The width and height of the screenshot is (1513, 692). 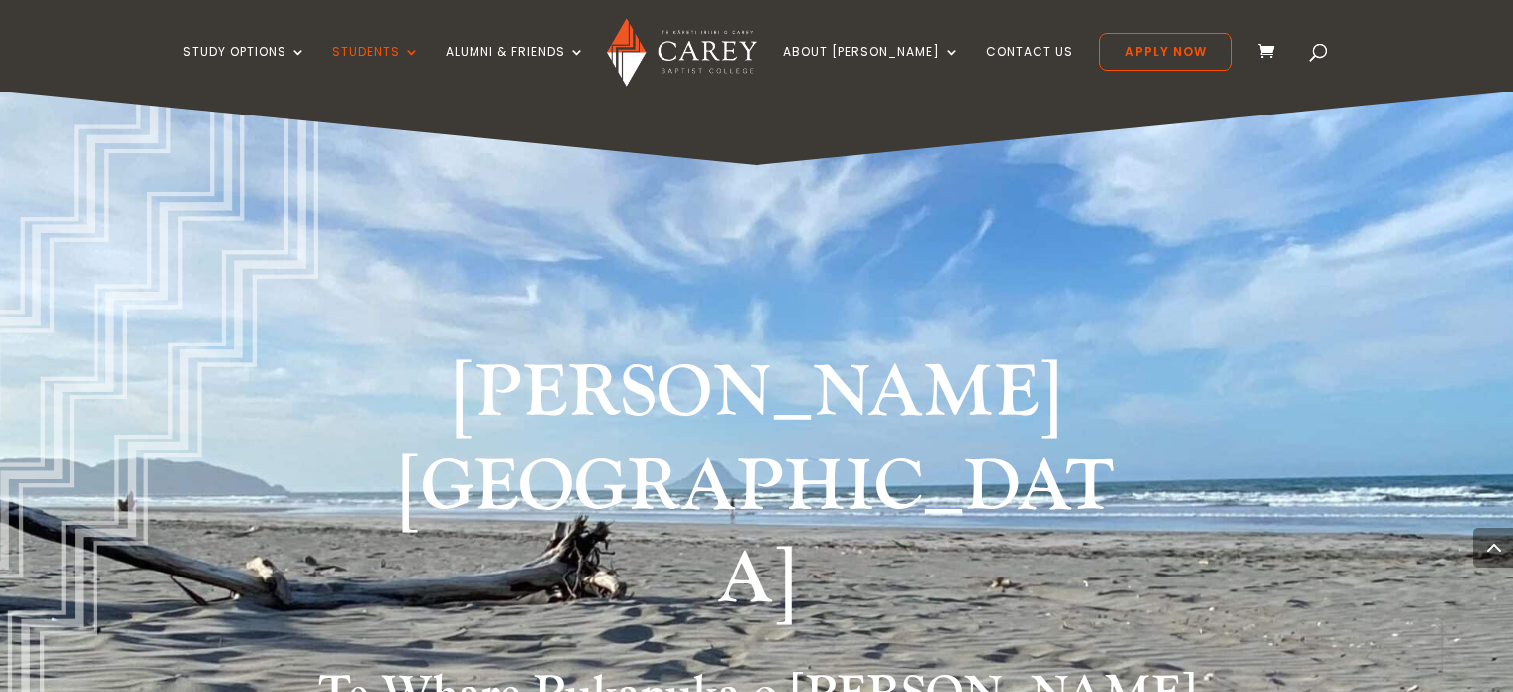 What do you see at coordinates (376, 68) in the screenshot?
I see `a: Students` at bounding box center [376, 68].